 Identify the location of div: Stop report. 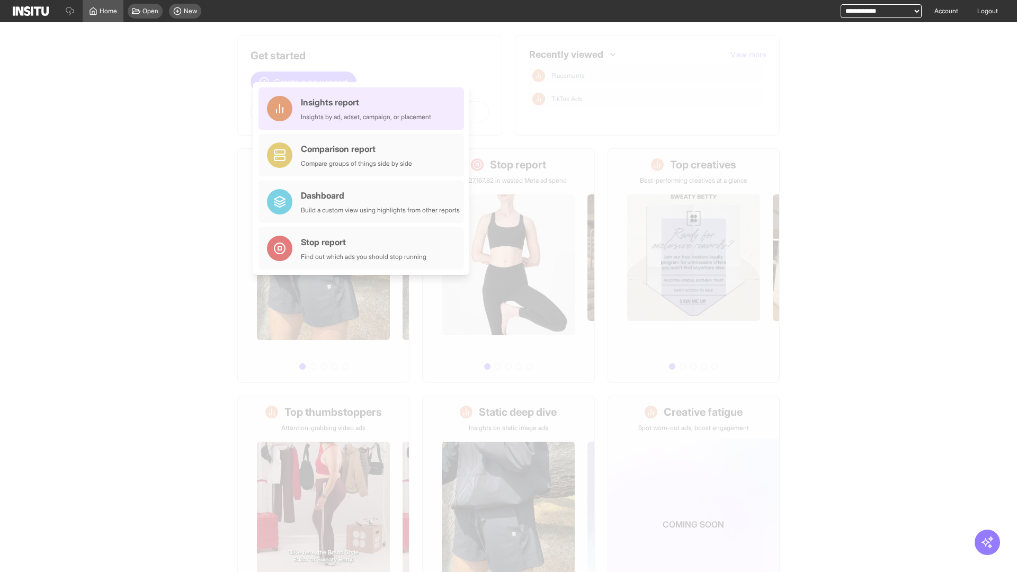
(363, 242).